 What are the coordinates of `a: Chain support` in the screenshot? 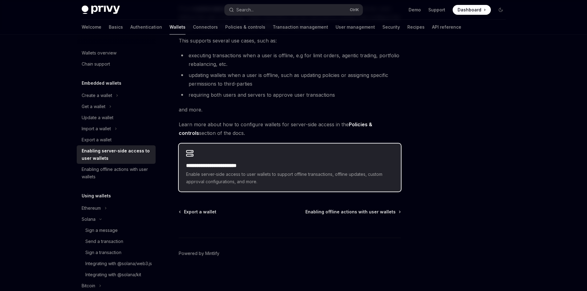 It's located at (116, 64).